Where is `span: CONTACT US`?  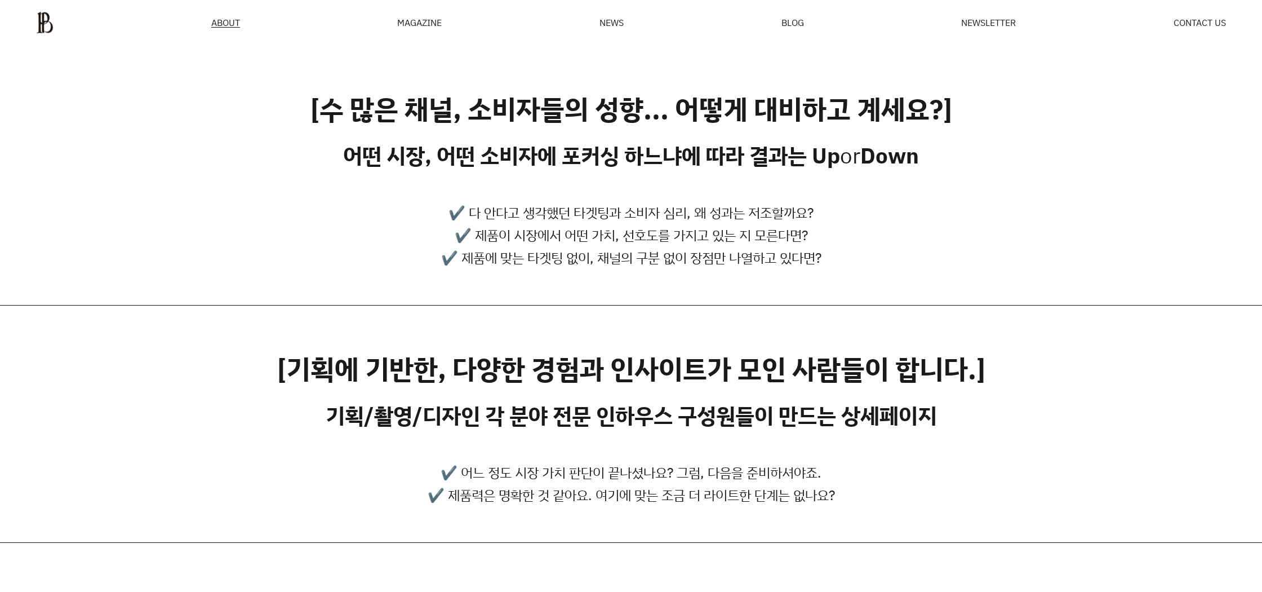 span: CONTACT US is located at coordinates (1200, 23).